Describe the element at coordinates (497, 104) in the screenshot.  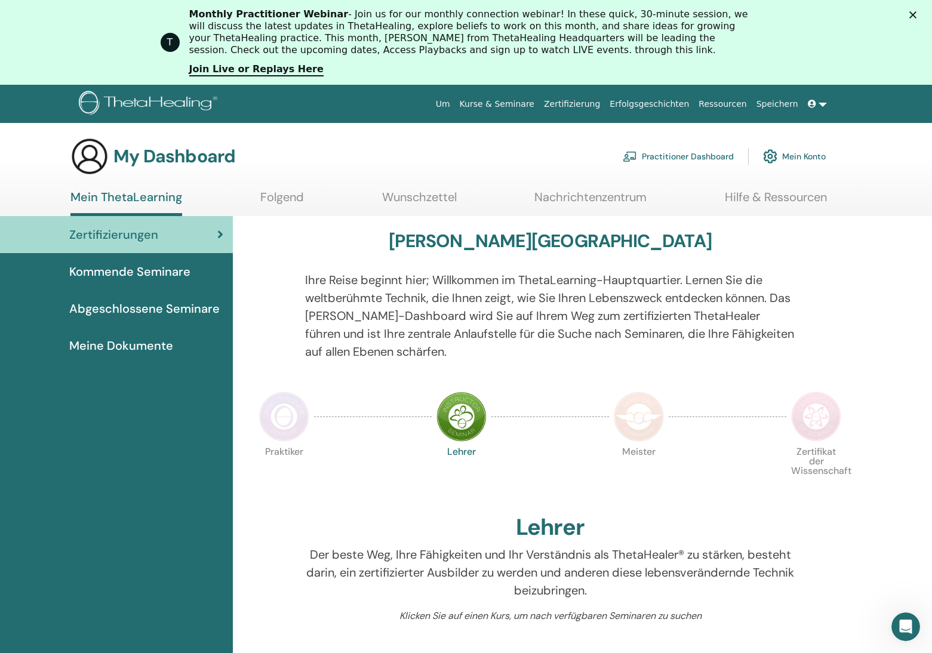
I see `a: Kurse & Seminare` at that location.